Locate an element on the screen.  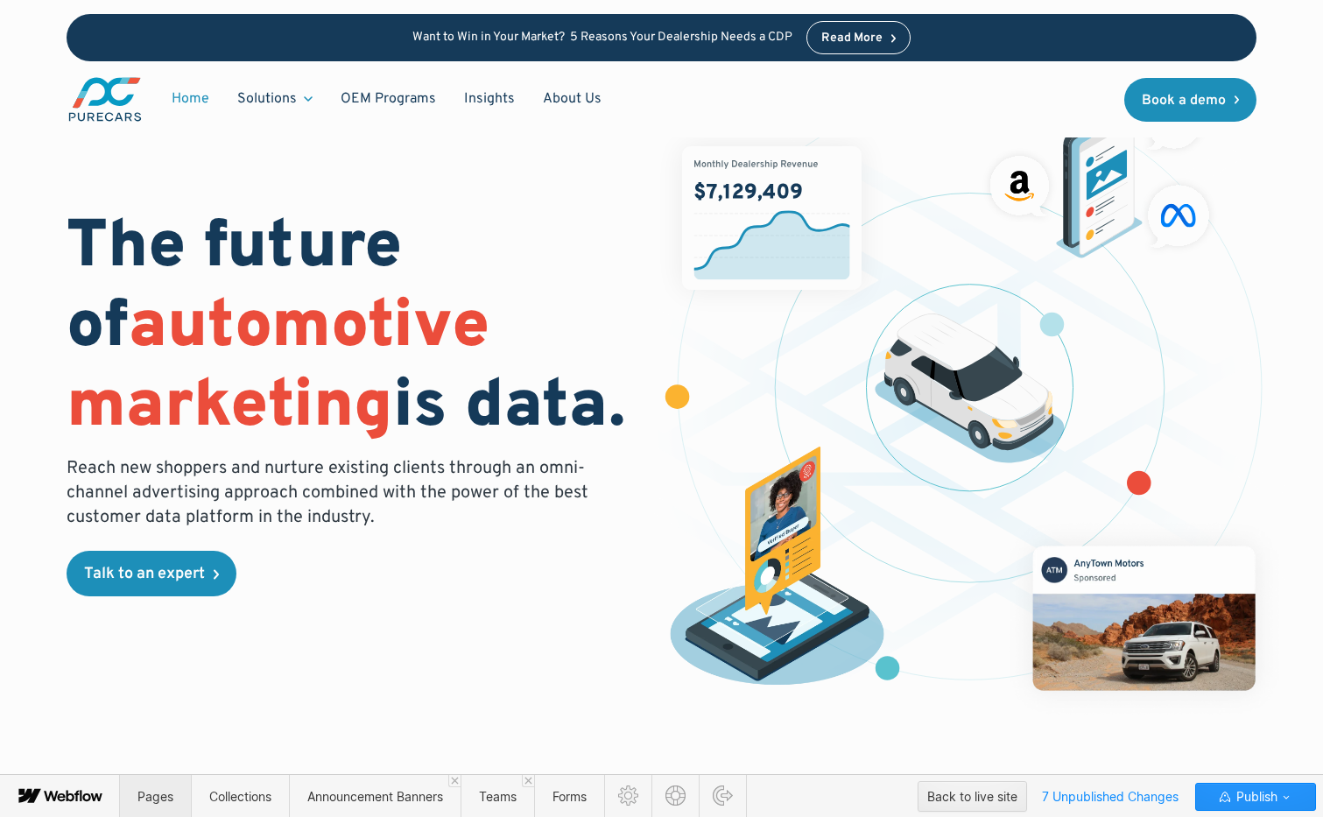
span: automotive marketing is located at coordinates (278, 368).